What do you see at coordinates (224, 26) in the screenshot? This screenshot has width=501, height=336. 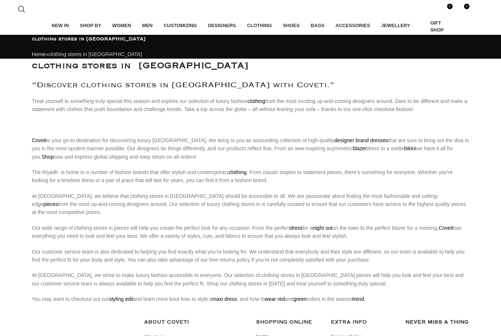 I see `a: DESIGNERS` at bounding box center [224, 26].